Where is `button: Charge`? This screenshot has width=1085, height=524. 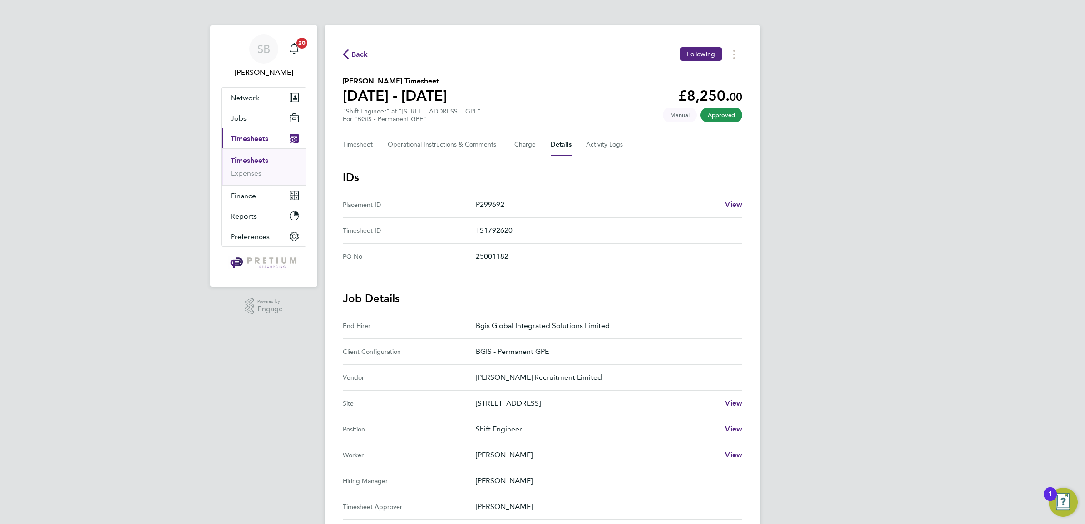
button: Charge is located at coordinates (525, 145).